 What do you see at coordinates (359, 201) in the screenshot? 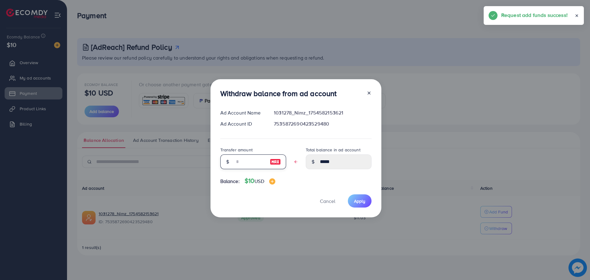
I see `span: Apply` at bounding box center [359, 201].